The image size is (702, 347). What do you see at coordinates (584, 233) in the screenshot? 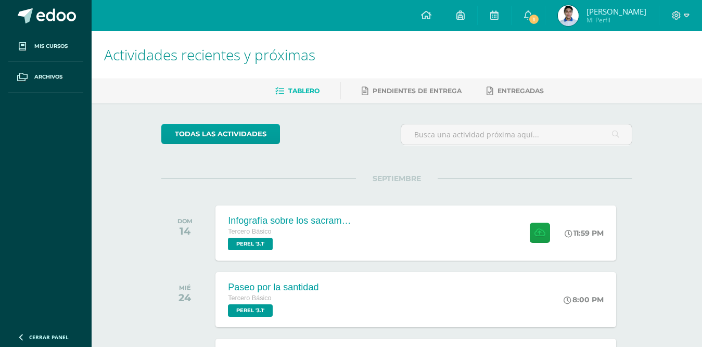
I see `div: 11:59 PM` at bounding box center [584, 233].